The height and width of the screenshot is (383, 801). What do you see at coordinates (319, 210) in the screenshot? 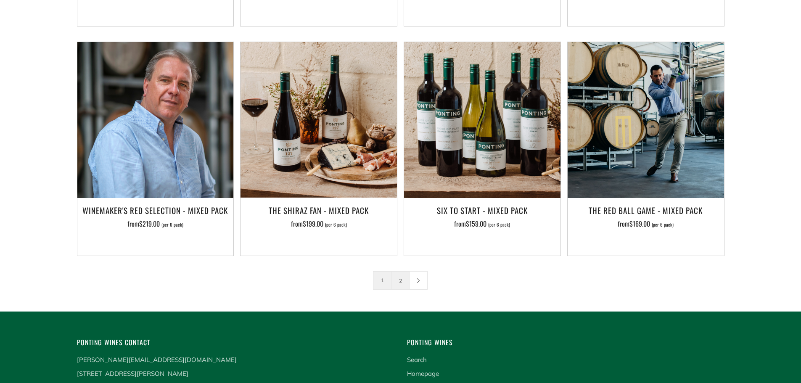
I see `h3: The Shiraz Fan - Mixed Pack` at bounding box center [319, 210].